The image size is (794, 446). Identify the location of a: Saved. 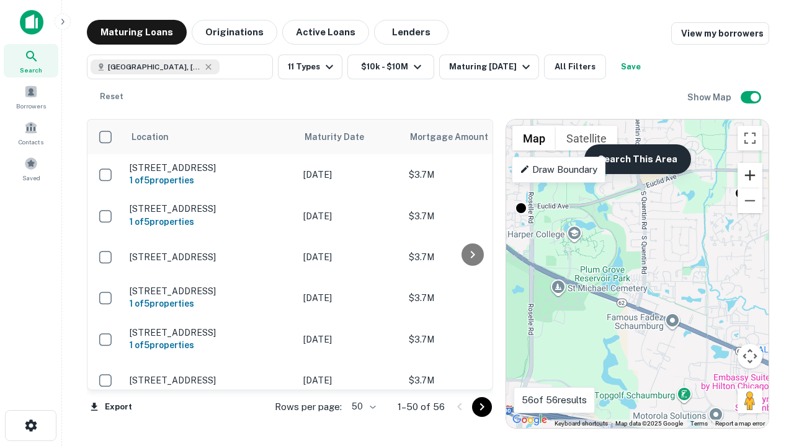
(31, 169).